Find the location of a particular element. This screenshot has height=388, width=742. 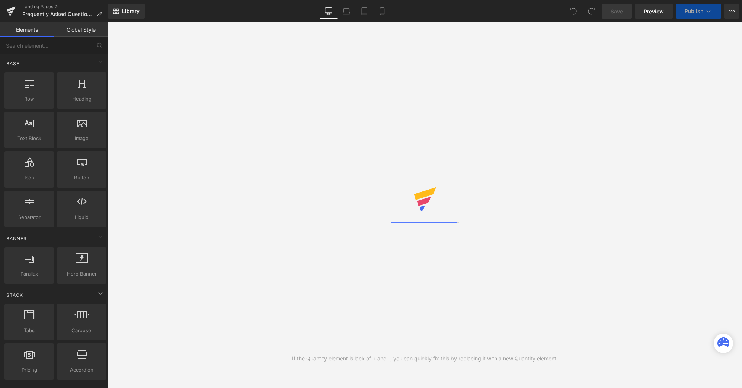

a: Mobile is located at coordinates (382, 11).